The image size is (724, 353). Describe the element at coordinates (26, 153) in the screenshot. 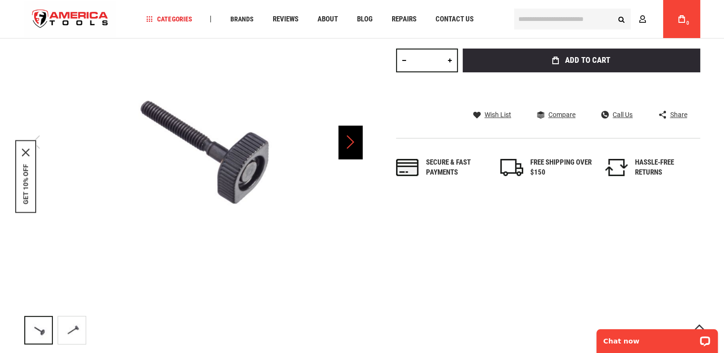

I see `button: Close` at that location.